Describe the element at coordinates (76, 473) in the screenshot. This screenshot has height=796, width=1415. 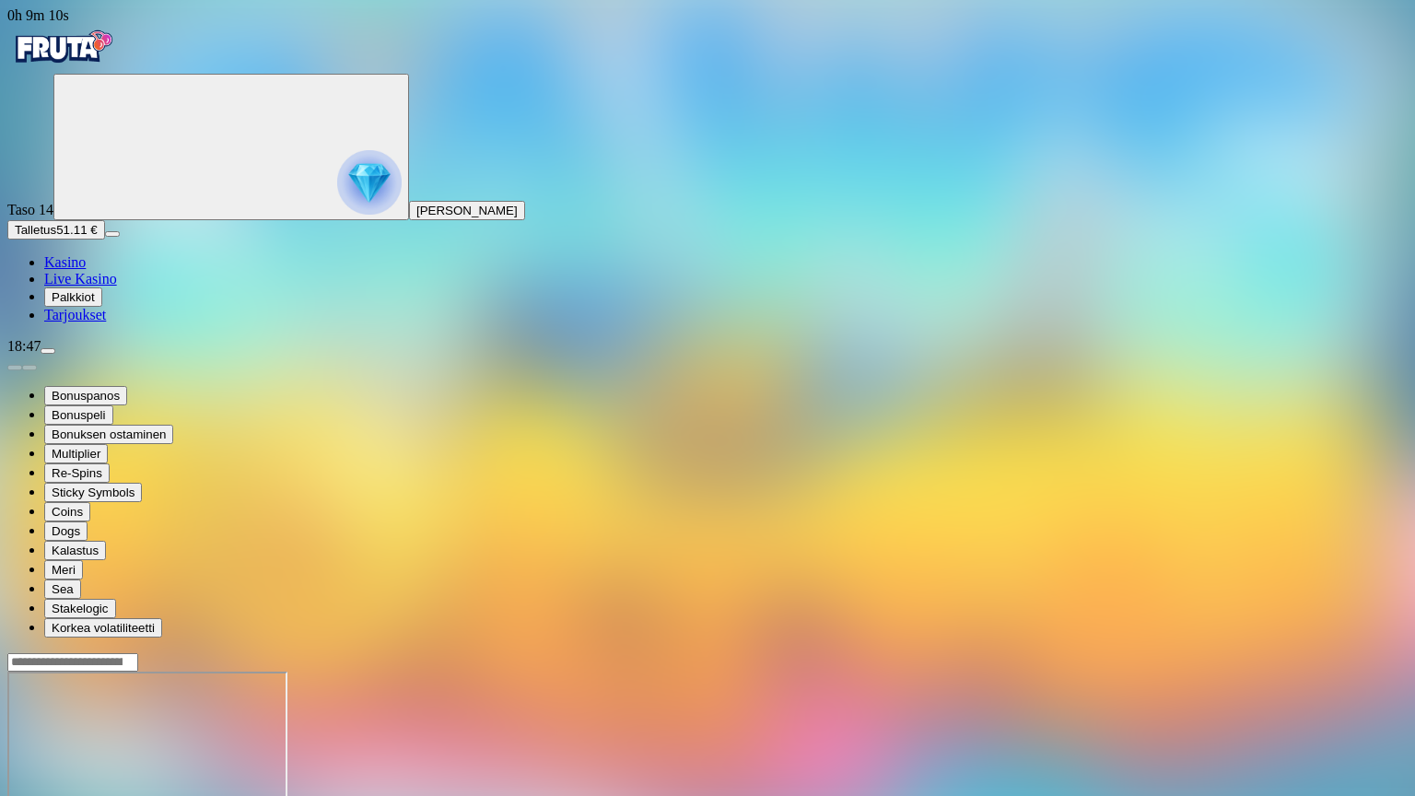
I see `button: Re-Spins` at that location.